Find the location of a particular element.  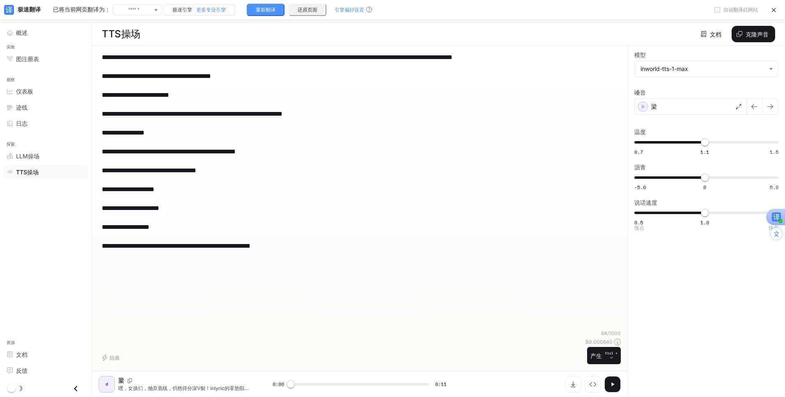

font: 1.1 is located at coordinates (704, 152).